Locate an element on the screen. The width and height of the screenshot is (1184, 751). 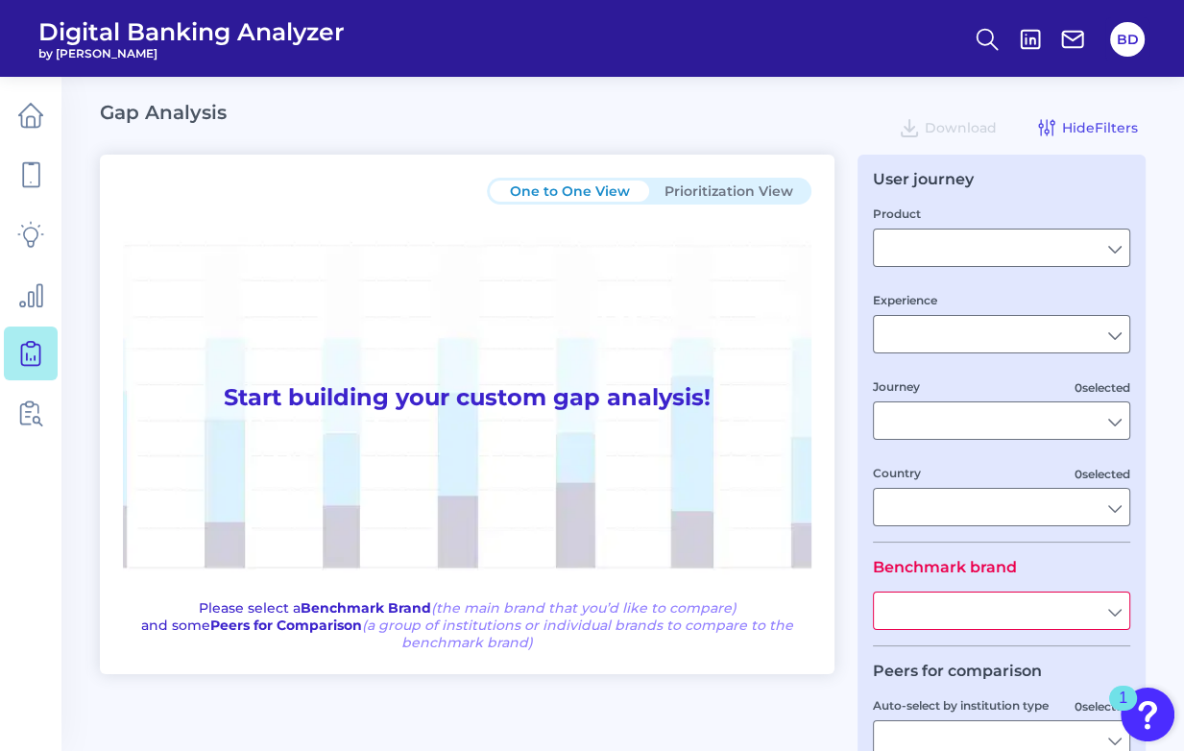
button: Download is located at coordinates (947, 128).